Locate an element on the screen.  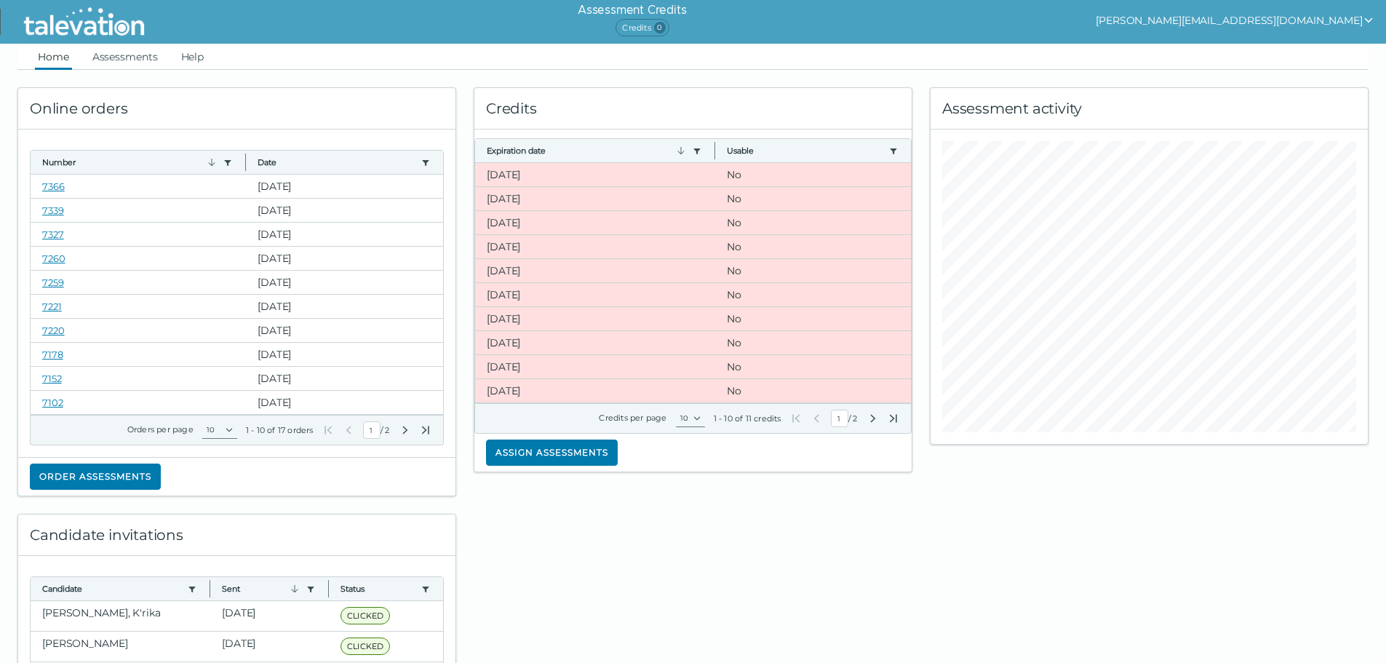
h6: Assessment Credits is located at coordinates (632, 10).